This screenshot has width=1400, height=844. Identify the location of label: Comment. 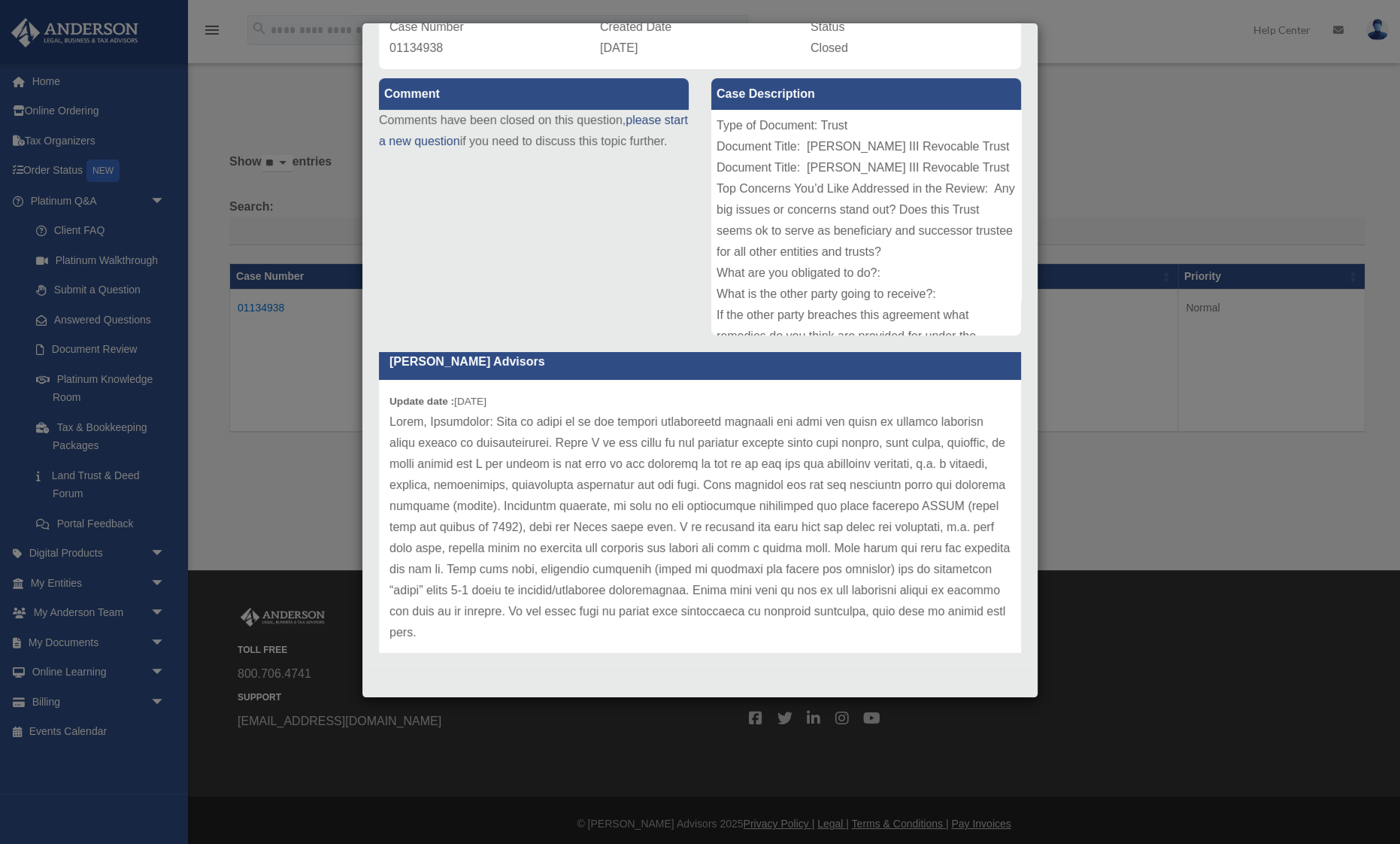
(534, 94).